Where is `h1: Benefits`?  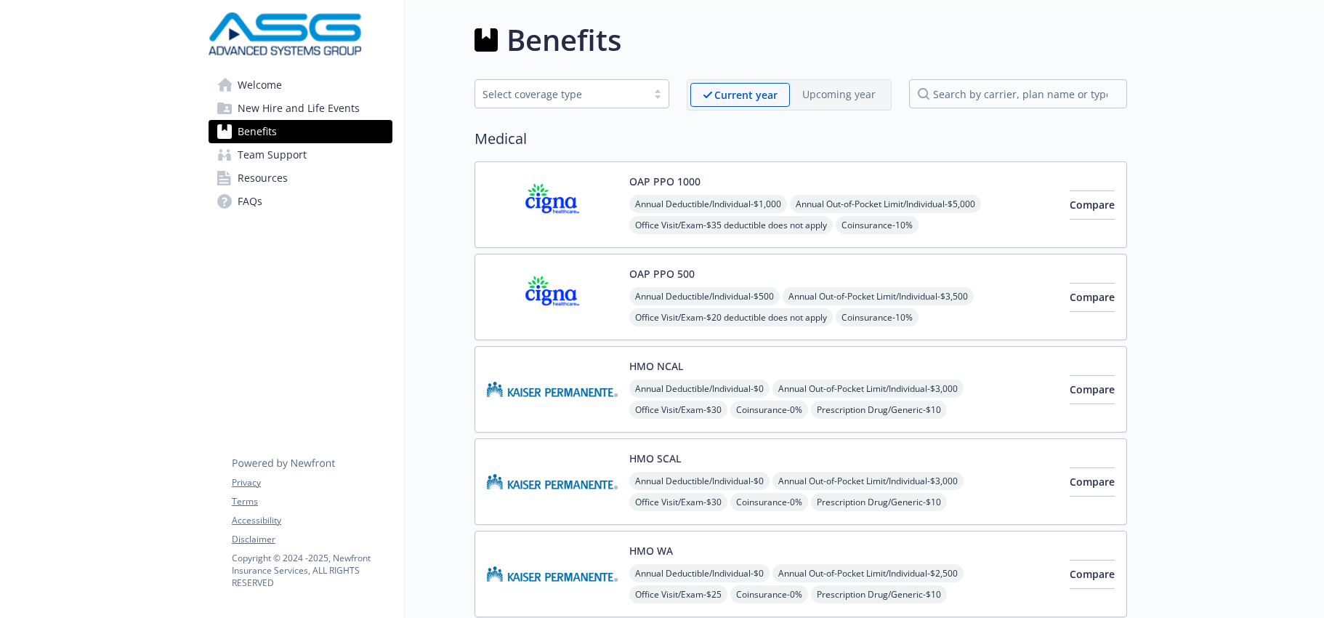
h1: Benefits is located at coordinates (564, 40).